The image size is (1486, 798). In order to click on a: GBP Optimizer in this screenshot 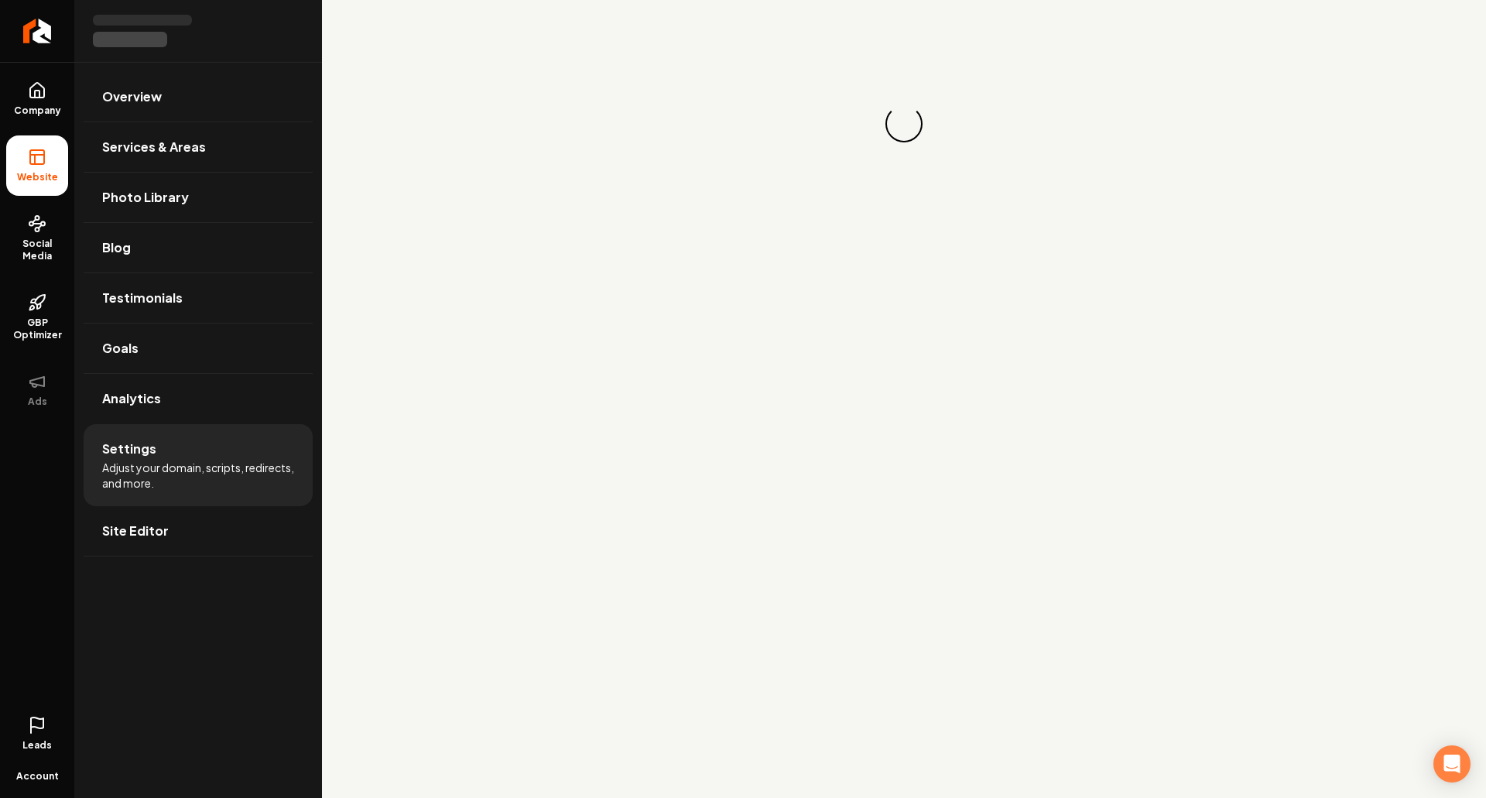, I will do `click(37, 317)`.